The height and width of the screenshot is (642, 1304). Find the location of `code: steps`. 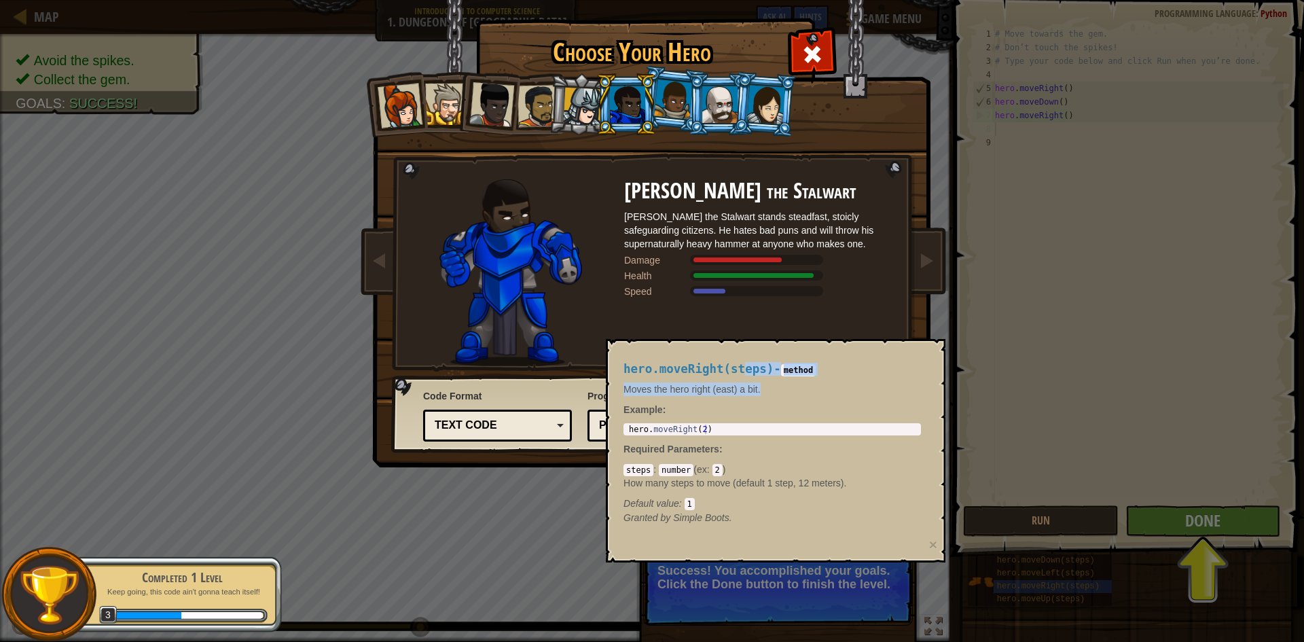

code: steps is located at coordinates (639, 470).